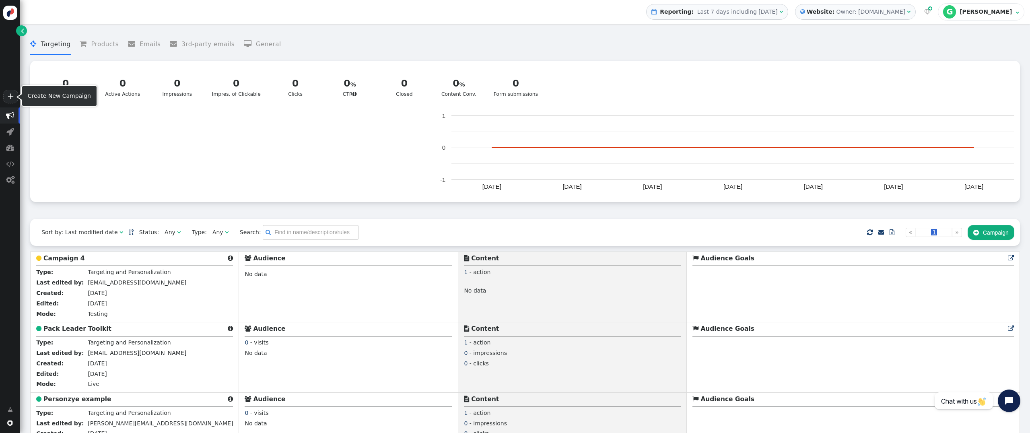 Image resolution: width=1030 pixels, height=433 pixels. I want to click on div: Sort by: Last modified date, so click(79, 232).